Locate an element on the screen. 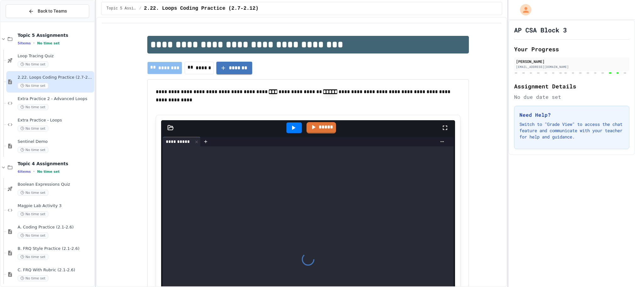 This screenshot has height=287, width=635. h2: Your Progress is located at coordinates (572, 49).